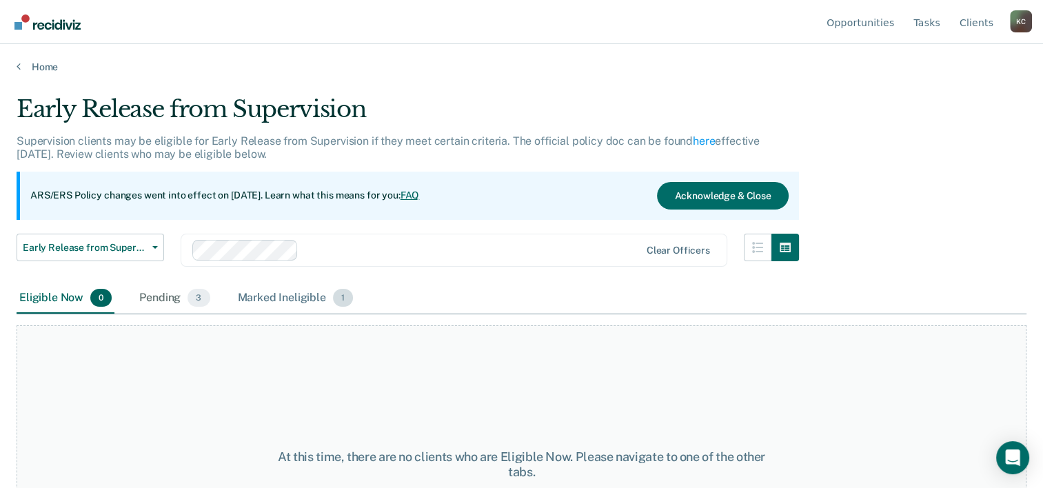 Image resolution: width=1043 pixels, height=488 pixels. Describe the element at coordinates (90, 248) in the screenshot. I see `button: Early Release from Supervision` at that location.